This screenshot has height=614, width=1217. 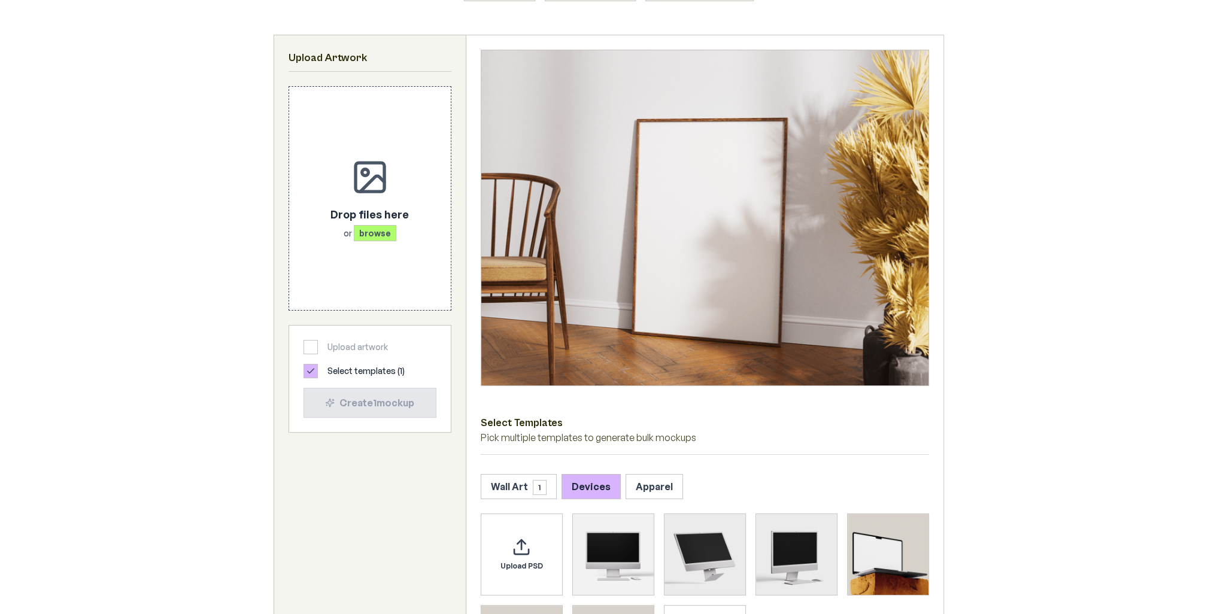 I want to click on h2: Upload Artwork, so click(x=370, y=58).